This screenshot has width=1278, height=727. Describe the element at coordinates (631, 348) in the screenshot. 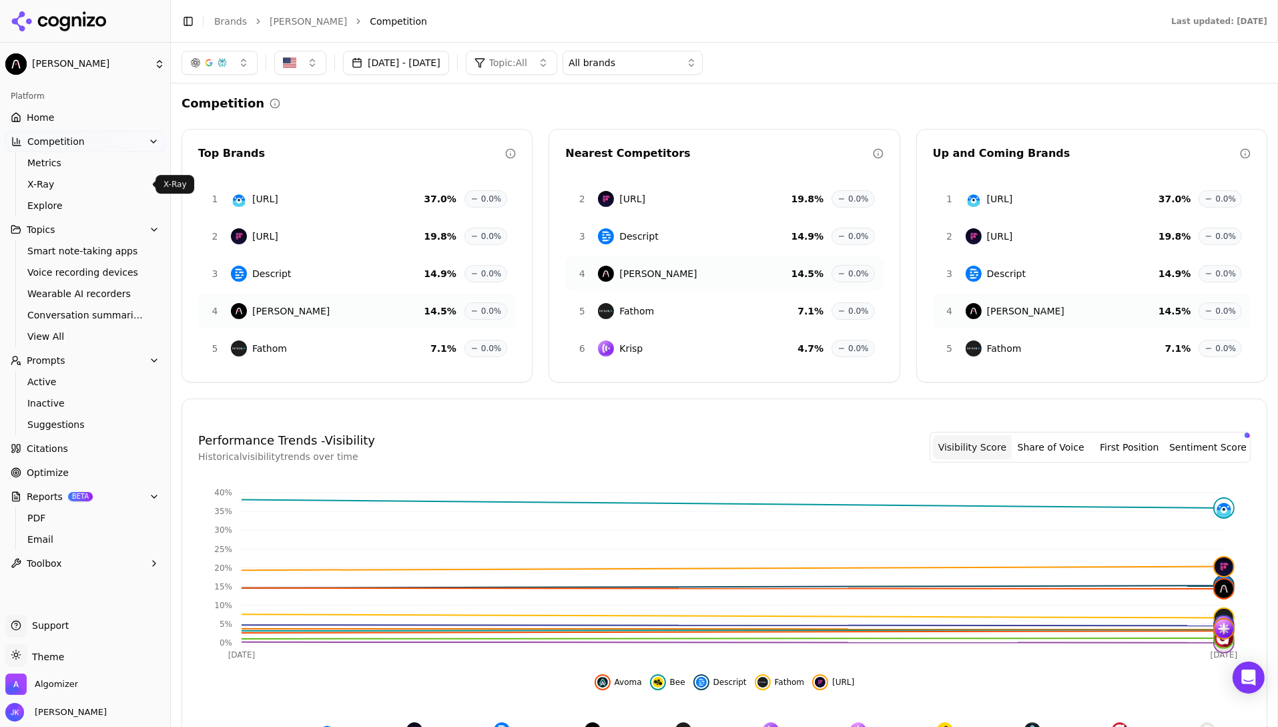

I see `span: Krisp` at that location.